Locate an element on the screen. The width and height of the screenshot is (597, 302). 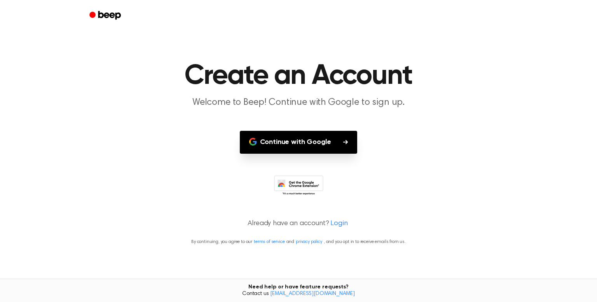
a: Beep is located at coordinates (106, 16).